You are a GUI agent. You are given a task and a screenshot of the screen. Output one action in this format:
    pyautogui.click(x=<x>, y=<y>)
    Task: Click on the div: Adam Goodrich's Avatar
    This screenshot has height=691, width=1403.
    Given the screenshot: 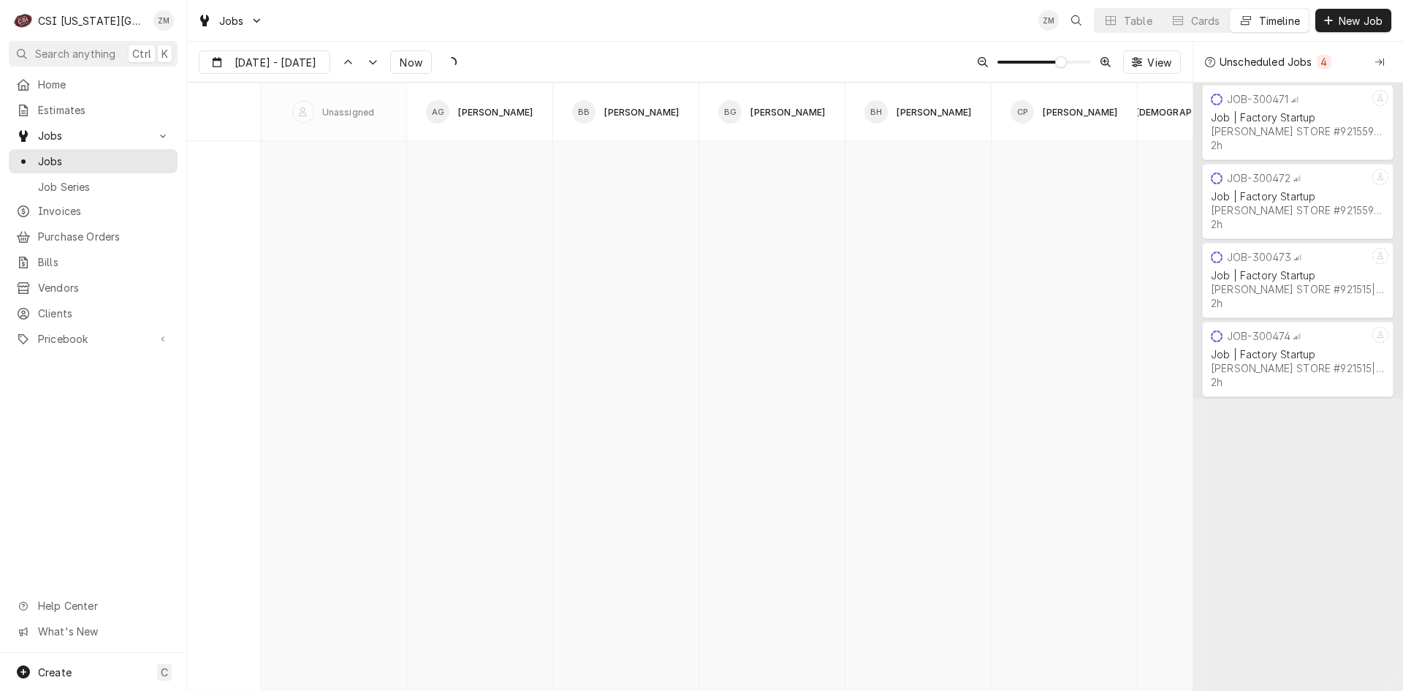 What is the action you would take?
    pyautogui.click(x=438, y=112)
    